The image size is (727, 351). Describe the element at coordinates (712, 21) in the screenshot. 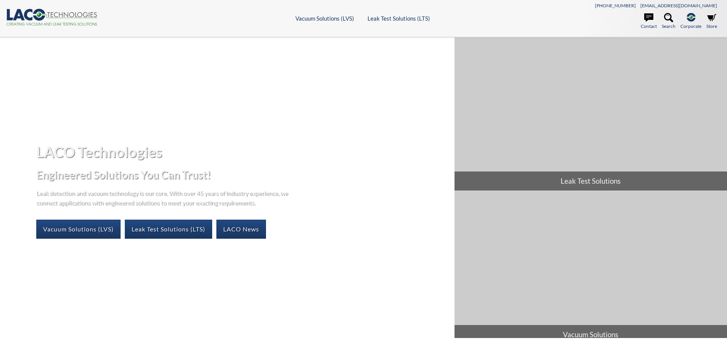

I see `a: Store` at that location.